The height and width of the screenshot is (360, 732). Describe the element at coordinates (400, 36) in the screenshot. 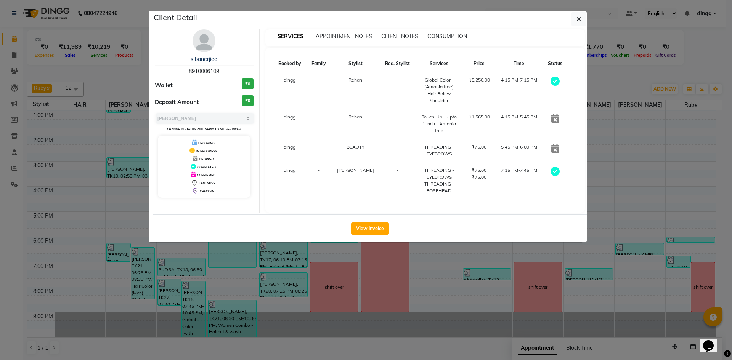

I see `span: CLIENT NOTES` at that location.